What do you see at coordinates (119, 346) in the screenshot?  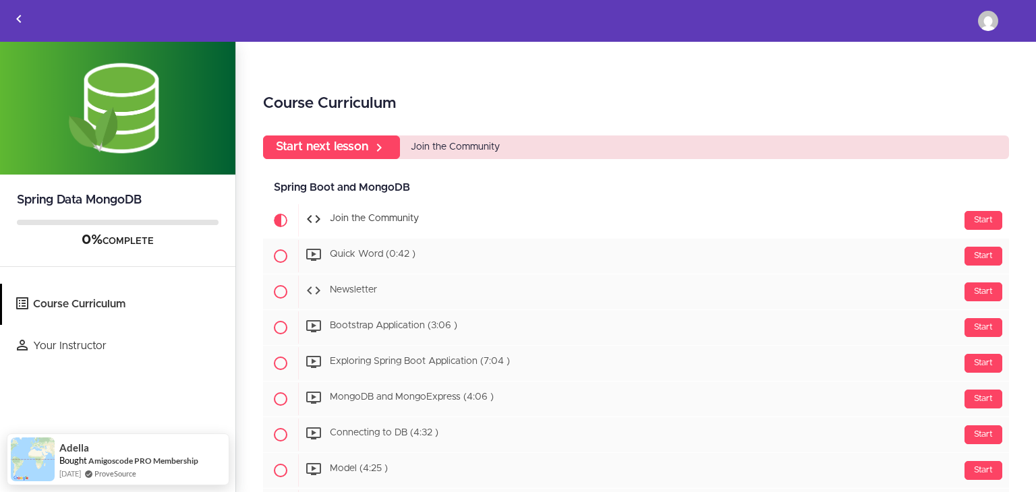 I see `a: Your Instructor` at bounding box center [119, 346].